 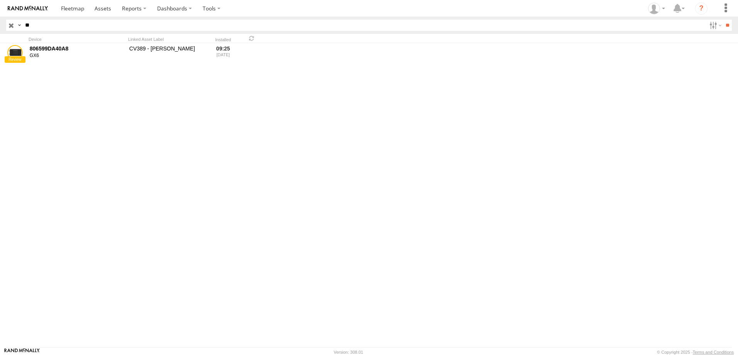 I want to click on a: Terms and Conditions, so click(x=713, y=353).